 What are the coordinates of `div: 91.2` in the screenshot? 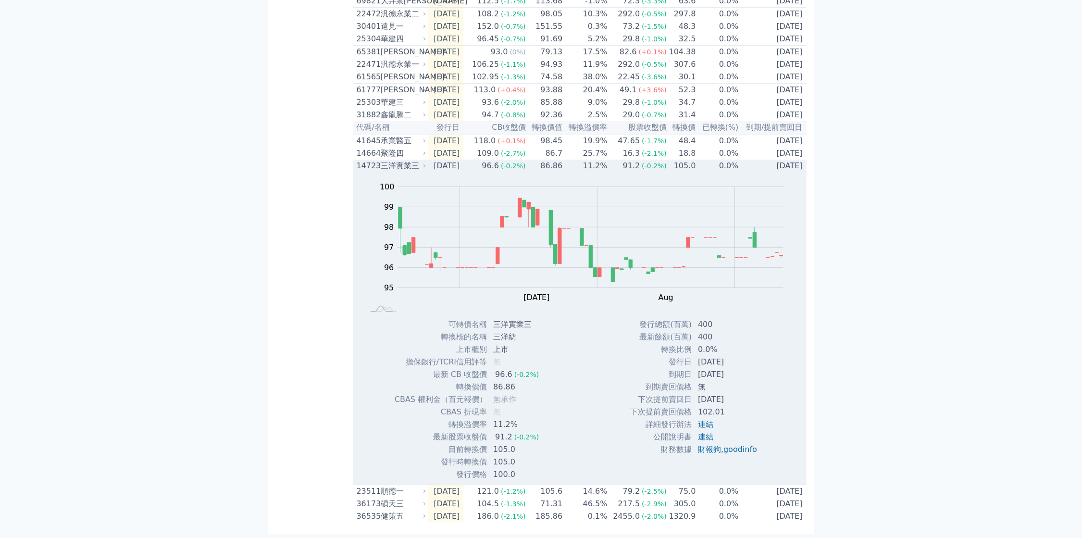 It's located at (504, 437).